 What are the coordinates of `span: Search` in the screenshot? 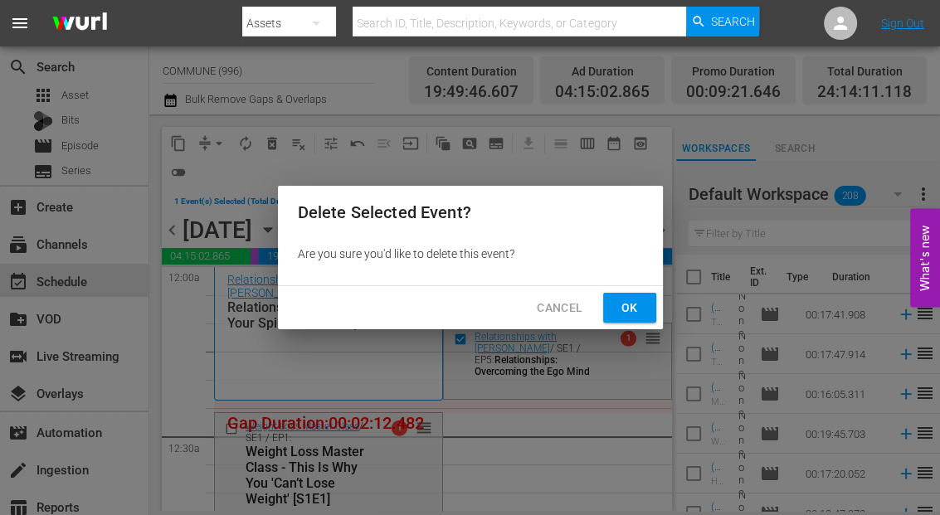 It's located at (733, 22).